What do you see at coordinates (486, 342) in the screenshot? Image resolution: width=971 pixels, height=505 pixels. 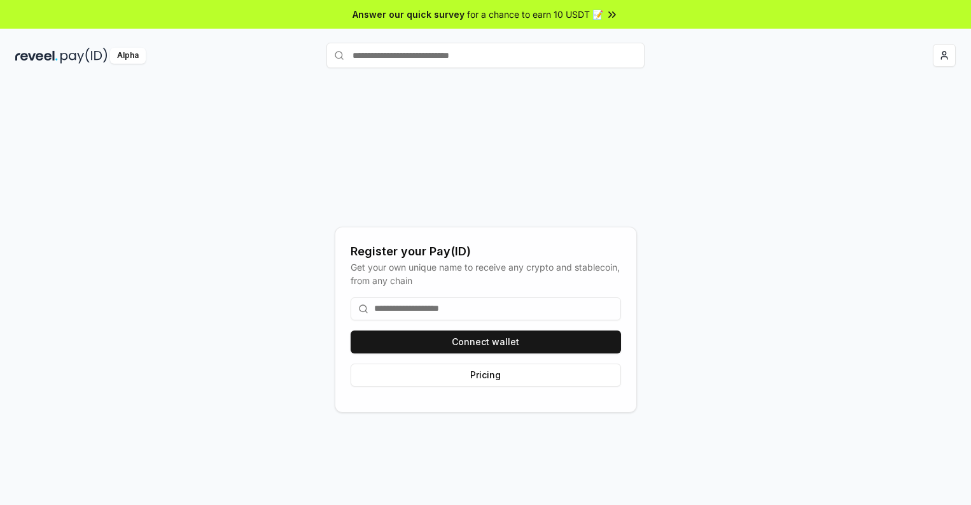 I see `button: Connect wallet` at bounding box center [486, 342].